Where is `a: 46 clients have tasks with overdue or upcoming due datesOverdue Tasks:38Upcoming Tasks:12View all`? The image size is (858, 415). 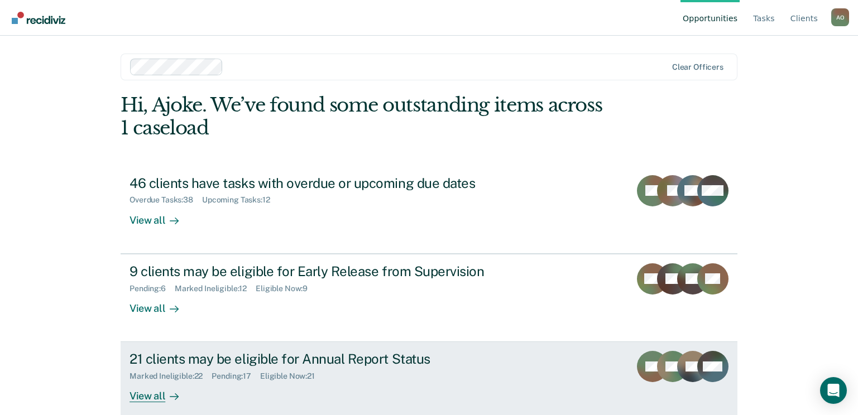 a: 46 clients have tasks with overdue or upcoming due datesOverdue Tasks:38Upcoming Tasks:12View all is located at coordinates (429, 210).